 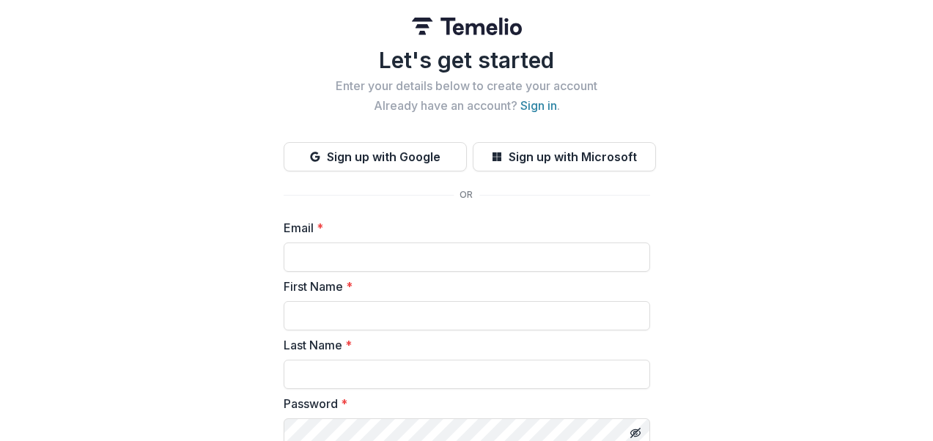 I want to click on h1: Let's get started, so click(x=467, y=60).